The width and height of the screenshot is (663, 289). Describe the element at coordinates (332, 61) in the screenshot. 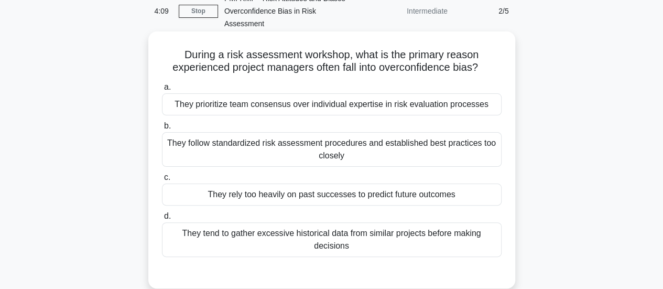

I see `h5: During a risk assessment workshop, what is the primary reason experienced project managers often ...` at that location.